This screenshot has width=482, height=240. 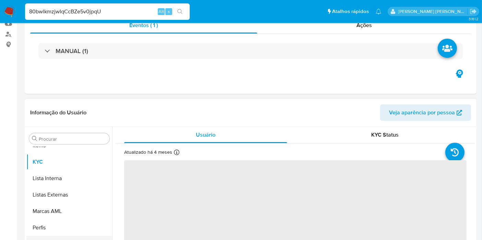 I want to click on a: Notificações, so click(x=378, y=11).